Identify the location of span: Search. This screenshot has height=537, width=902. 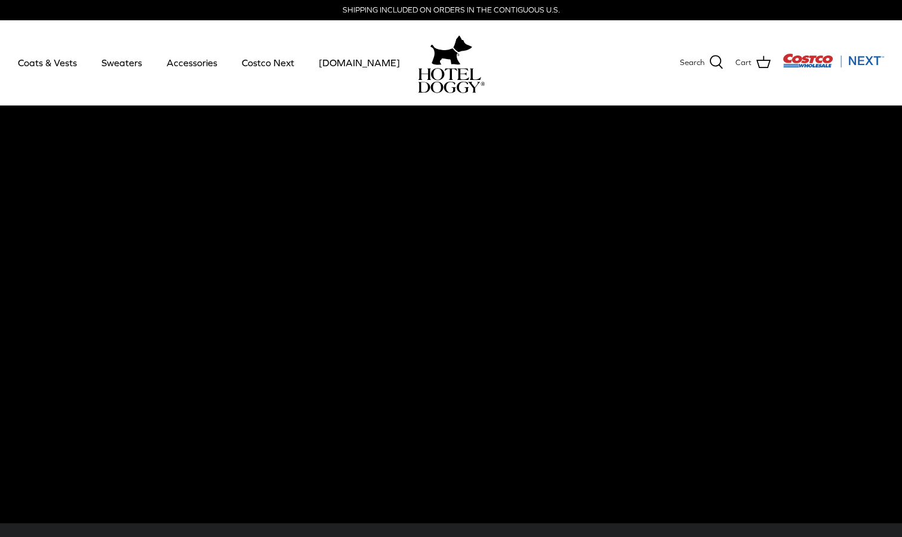
(692, 63).